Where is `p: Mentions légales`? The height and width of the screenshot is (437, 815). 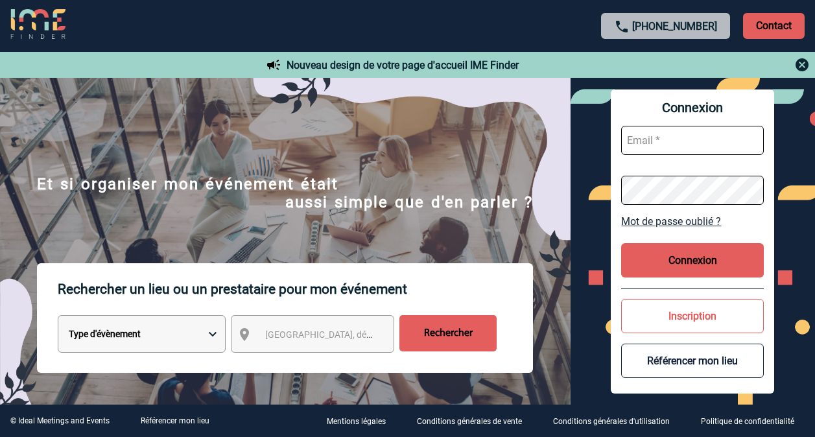
p: Mentions légales is located at coordinates (356, 422).